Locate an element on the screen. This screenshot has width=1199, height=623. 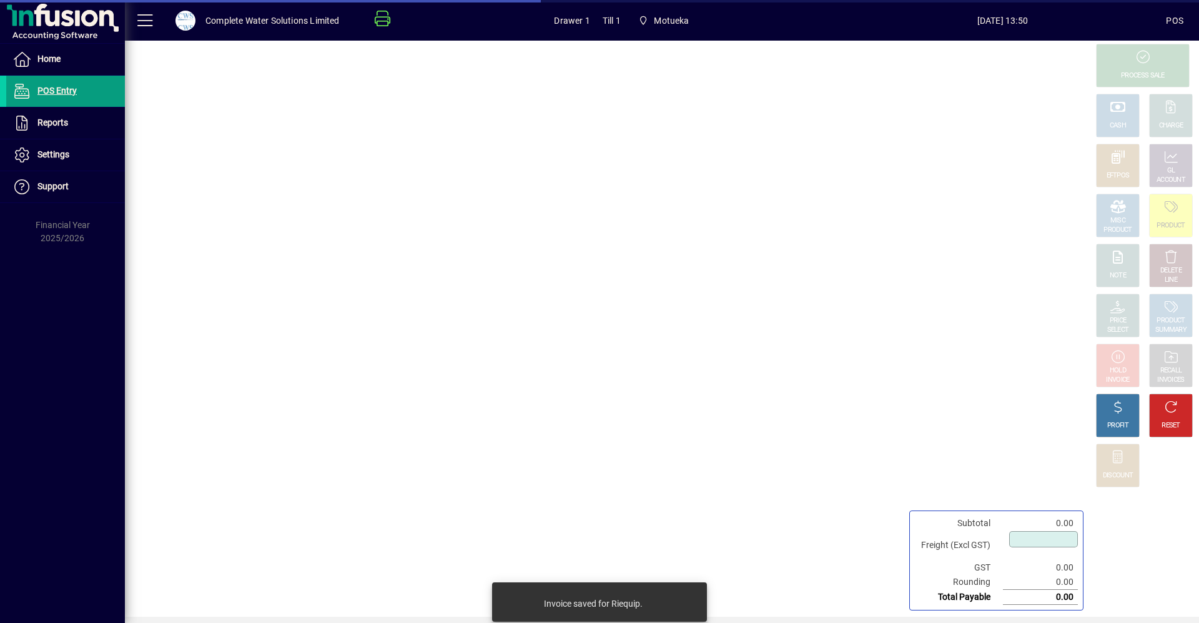
div: CASH is located at coordinates (1118, 126).